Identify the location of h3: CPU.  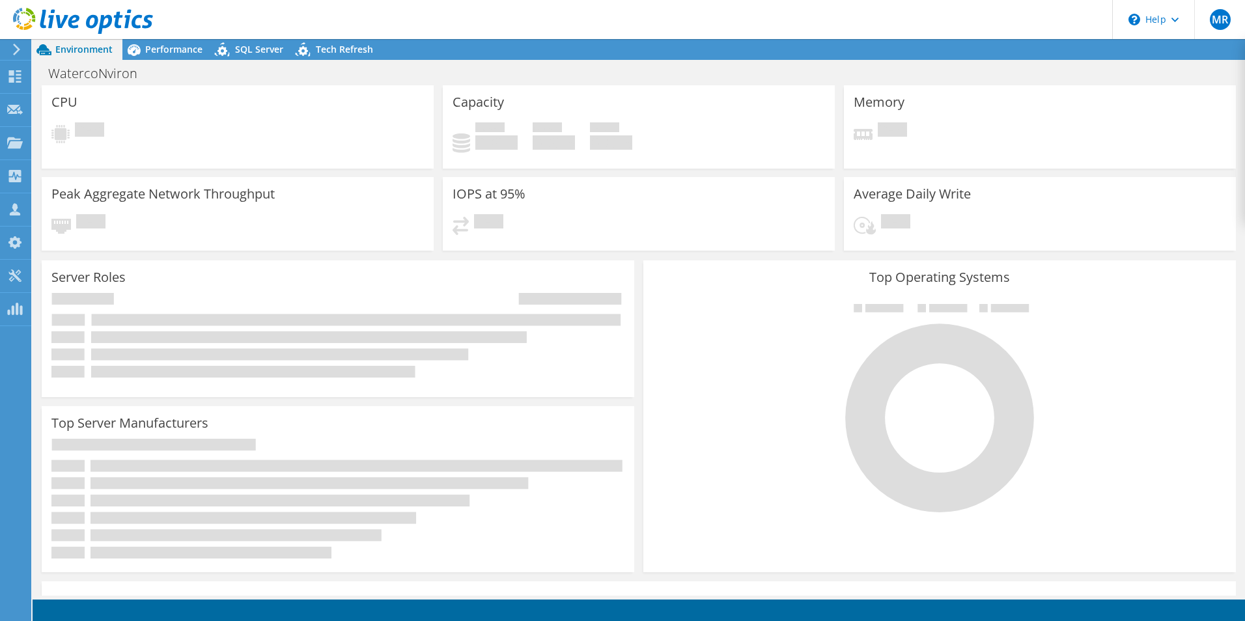
(64, 102).